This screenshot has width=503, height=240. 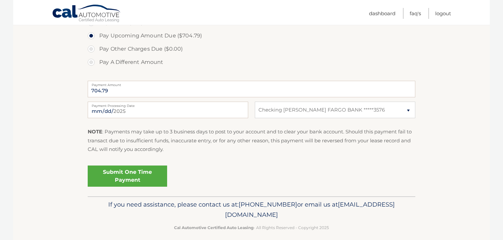 What do you see at coordinates (95, 131) in the screenshot?
I see `strong: NOTE` at bounding box center [95, 131].